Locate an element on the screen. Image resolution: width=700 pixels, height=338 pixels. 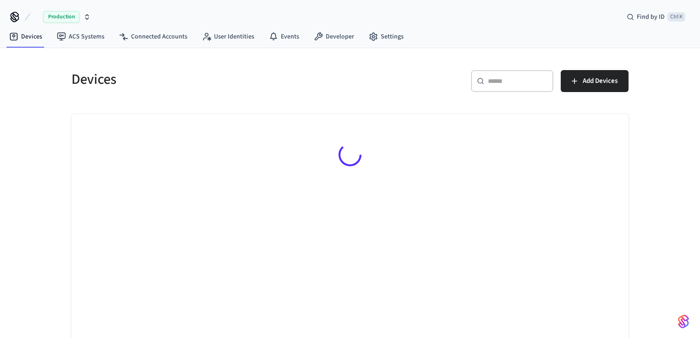
span: Ctrl K is located at coordinates (676, 17).